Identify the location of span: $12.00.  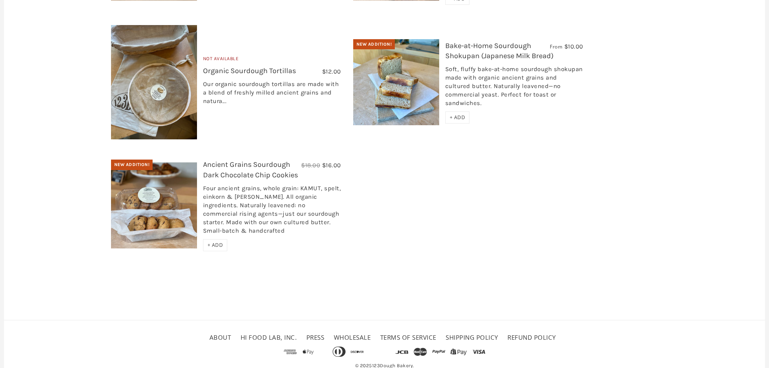
(331, 71).